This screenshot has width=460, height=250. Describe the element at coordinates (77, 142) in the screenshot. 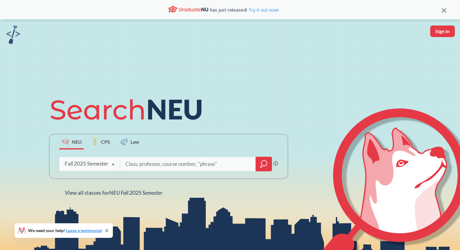

I see `span: NEU` at that location.